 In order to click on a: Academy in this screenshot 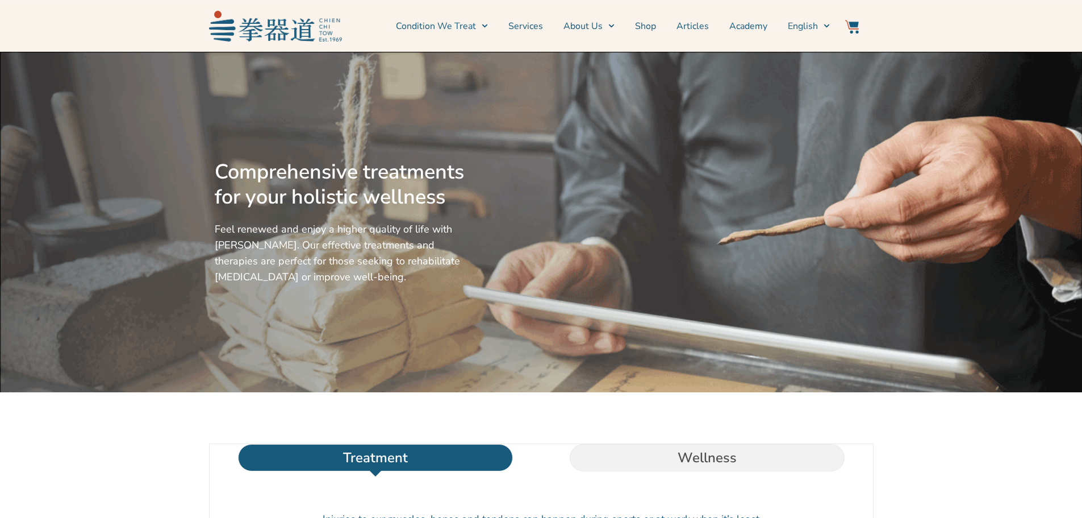, I will do `click(748, 26)`.